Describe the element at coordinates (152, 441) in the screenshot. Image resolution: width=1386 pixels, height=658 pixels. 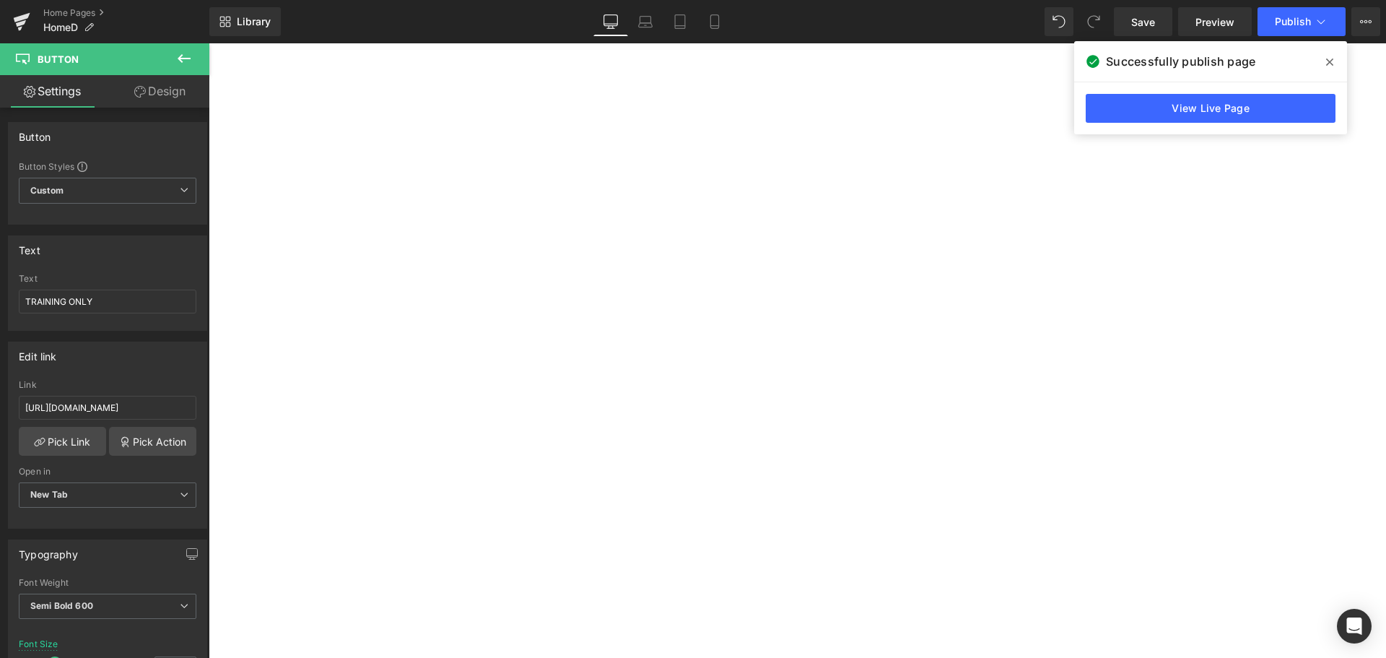
I see `a: Pick Action` at that location.